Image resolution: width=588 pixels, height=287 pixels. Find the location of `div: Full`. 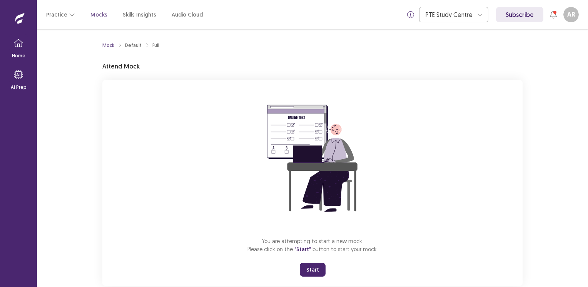

div: Full is located at coordinates (156, 45).